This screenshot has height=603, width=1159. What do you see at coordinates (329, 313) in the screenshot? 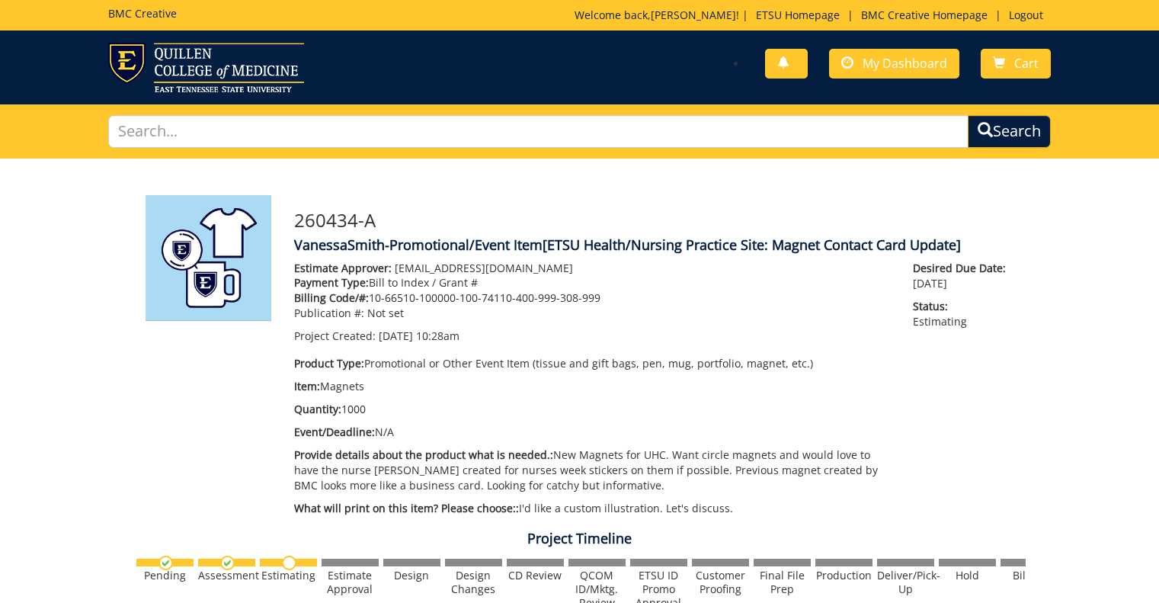
I see `span: Publication #:` at bounding box center [329, 313].